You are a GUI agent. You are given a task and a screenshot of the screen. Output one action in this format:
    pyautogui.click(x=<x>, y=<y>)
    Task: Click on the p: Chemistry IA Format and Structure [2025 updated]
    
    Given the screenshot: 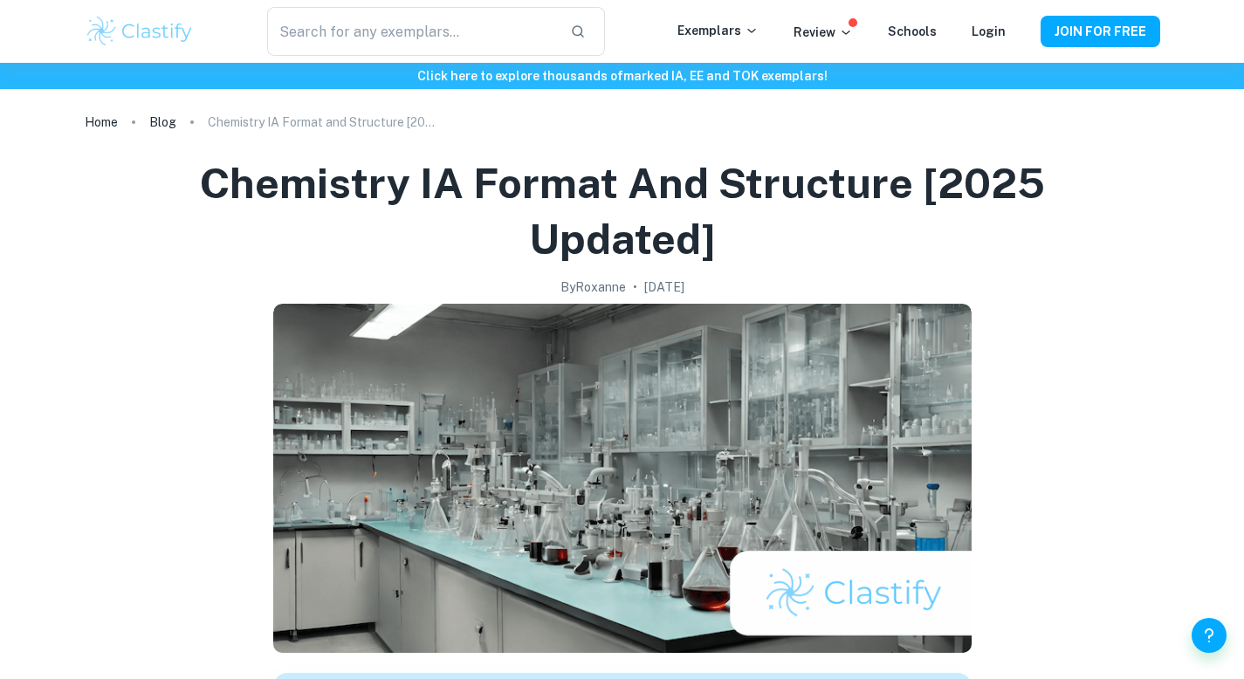 What is the action you would take?
    pyautogui.click(x=321, y=122)
    